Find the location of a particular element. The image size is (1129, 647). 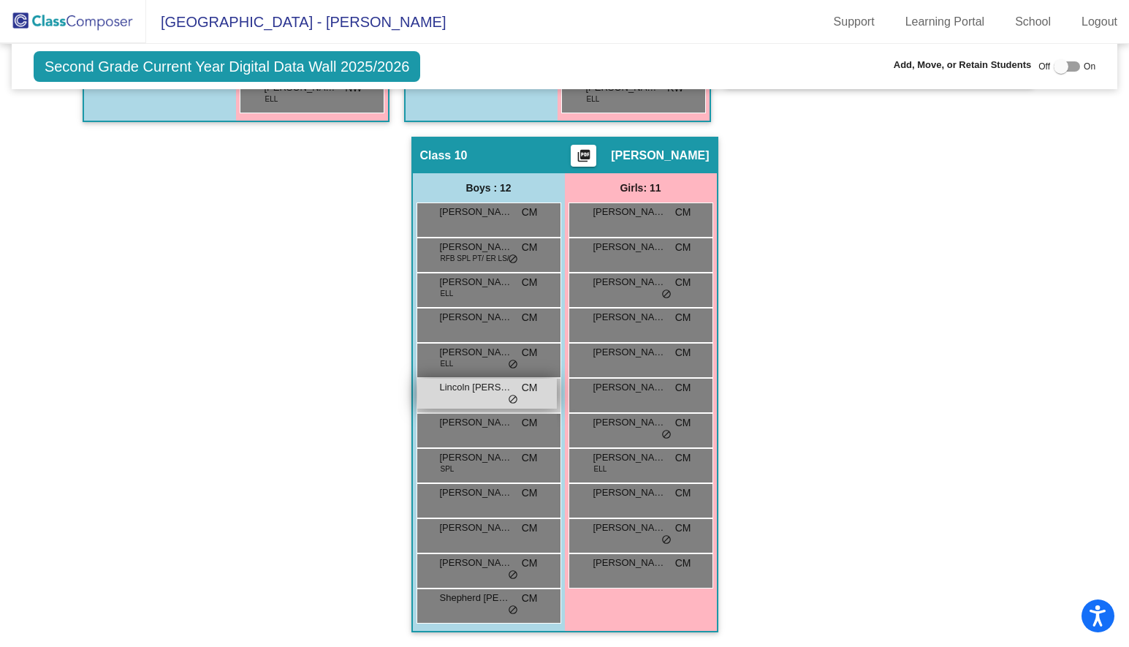

span: On is located at coordinates (1090, 67).